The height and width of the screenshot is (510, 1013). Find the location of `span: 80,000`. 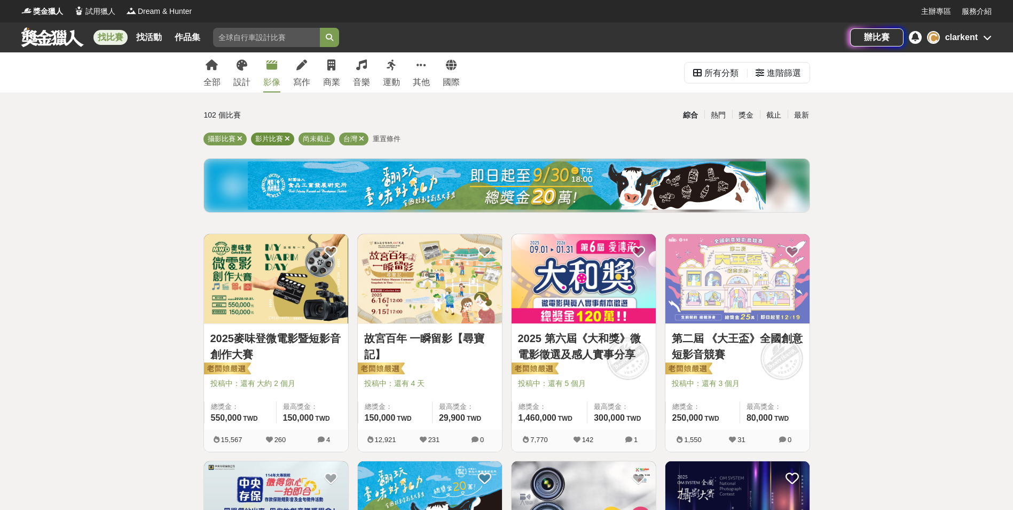

span: 80,000 is located at coordinates (760, 417).